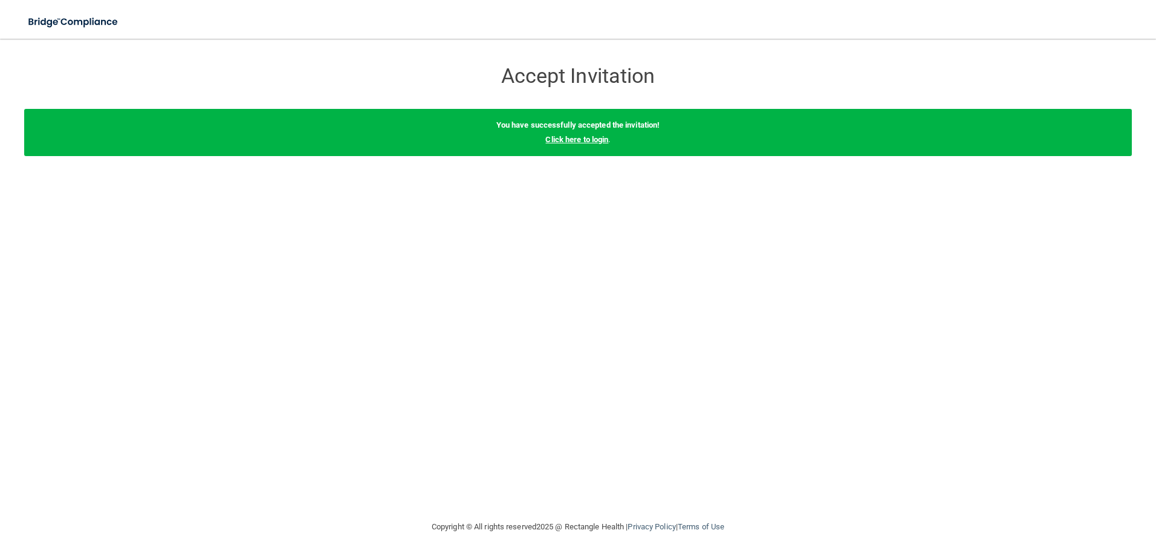  Describe the element at coordinates (578, 125) in the screenshot. I see `b: You have successfully accepted the invitation!` at that location.